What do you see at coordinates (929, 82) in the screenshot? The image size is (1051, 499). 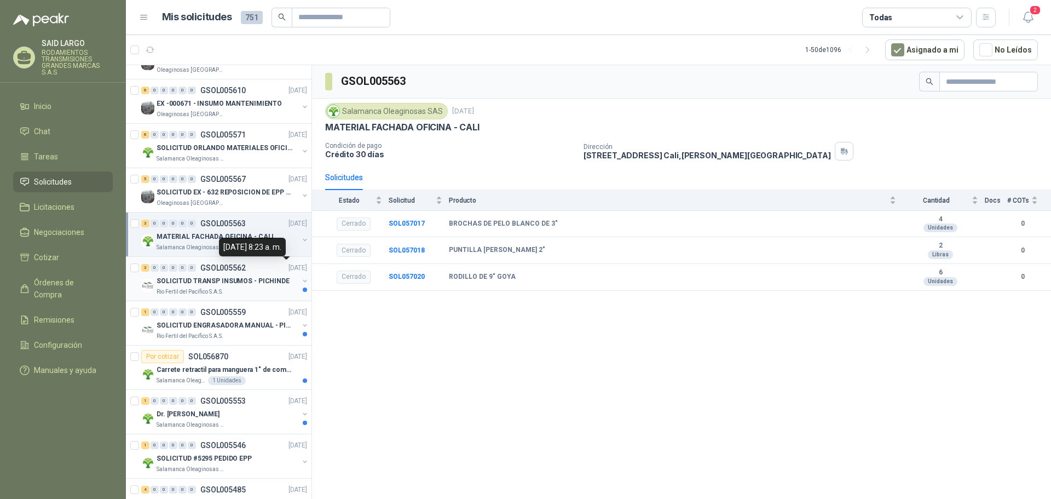 I see `span: search` at bounding box center [929, 82].